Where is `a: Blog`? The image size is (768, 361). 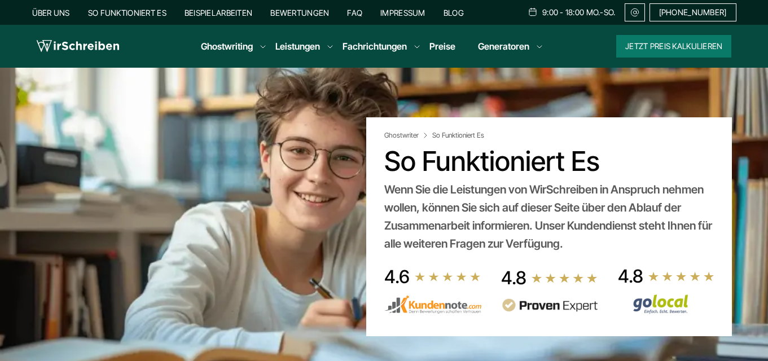 a: Blog is located at coordinates (454, 12).